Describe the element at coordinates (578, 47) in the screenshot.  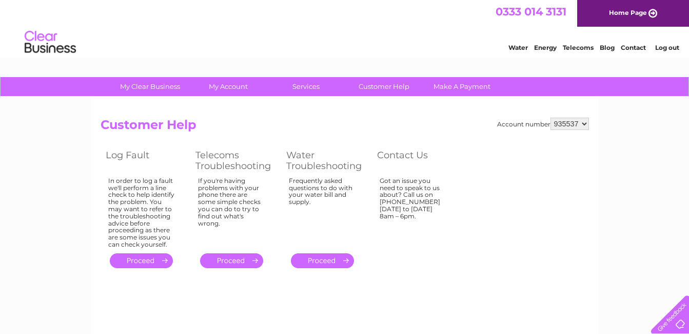
I see `a: Telecoms` at that location.